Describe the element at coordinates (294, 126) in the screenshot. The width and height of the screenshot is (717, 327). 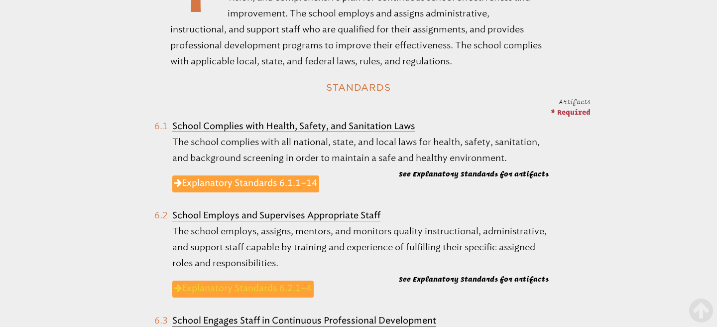
I see `b: School Complies with Health, Safety, and Sanitation Laws` at that location.